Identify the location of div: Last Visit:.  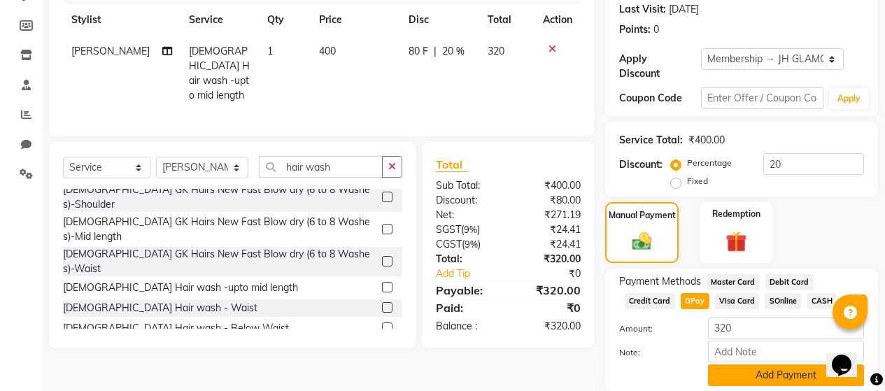
(642, 9).